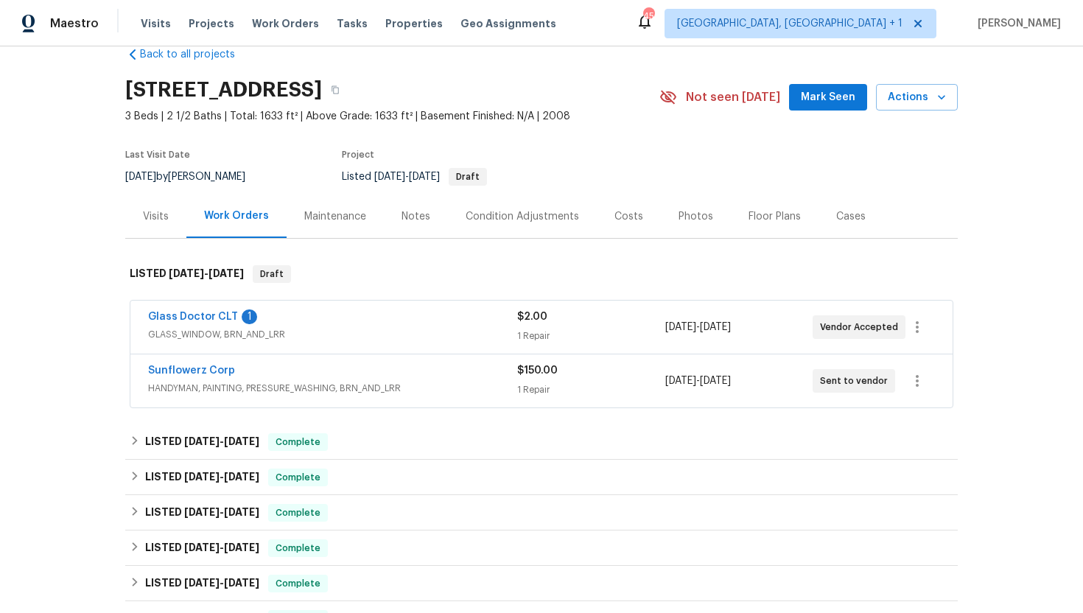 This screenshot has width=1083, height=613. I want to click on a: Back to all projects, so click(196, 54).